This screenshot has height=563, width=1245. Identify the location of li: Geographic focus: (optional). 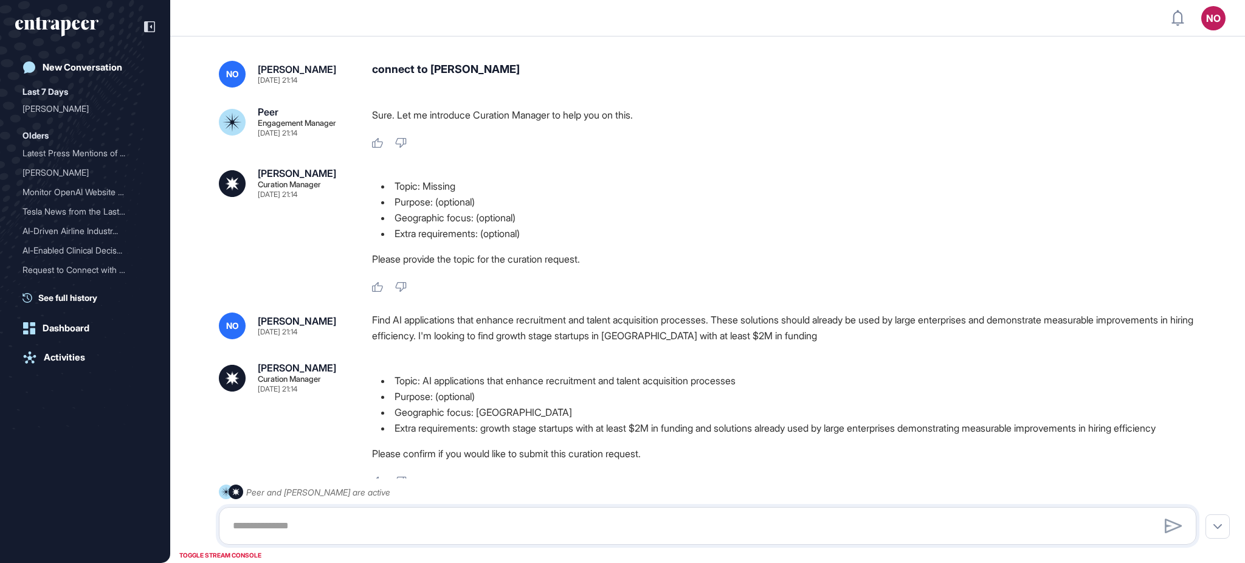
(789, 218).